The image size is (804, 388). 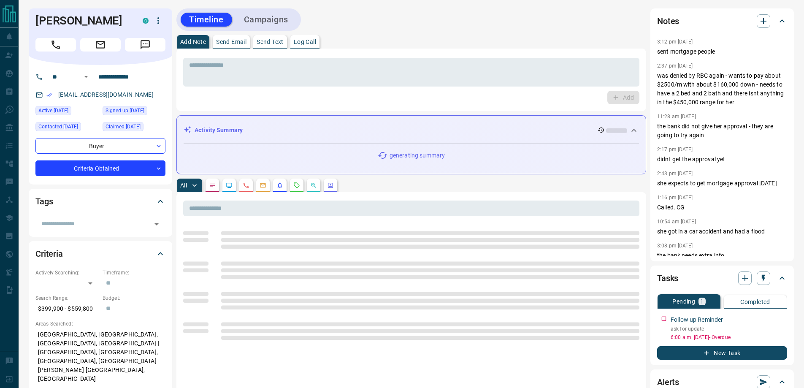 I want to click on p: was denied by RBC again - wants to pay about $2500/m with about $160,000 down - needs to have a 2..., so click(x=722, y=89).